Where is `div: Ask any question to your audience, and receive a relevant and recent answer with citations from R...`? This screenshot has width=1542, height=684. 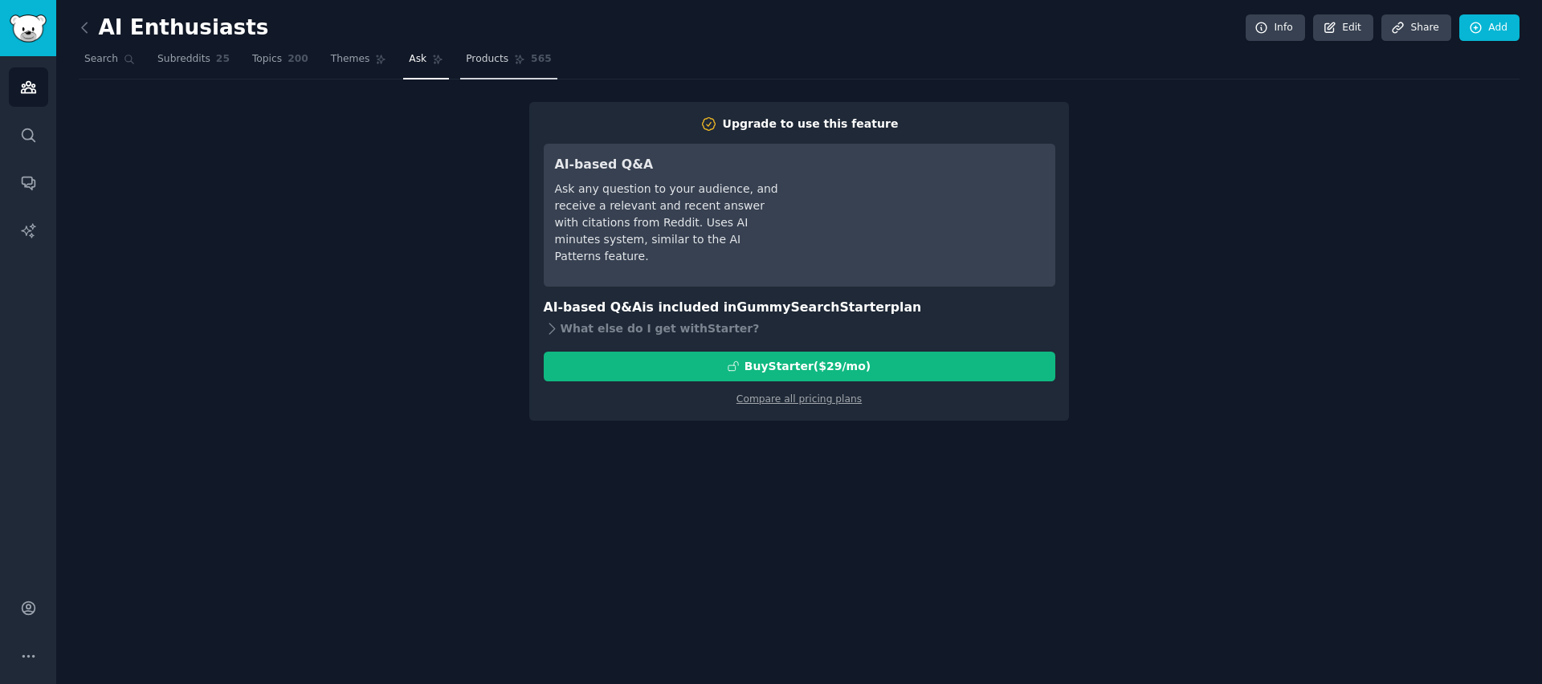
div: Ask any question to your audience, and receive a relevant and recent answer with citations from R... is located at coordinates (668, 223).